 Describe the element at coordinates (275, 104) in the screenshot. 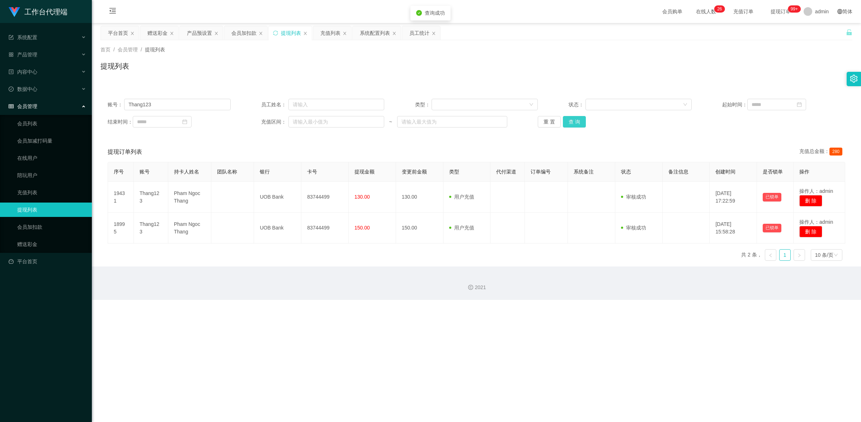

I see `span: 员工姓名：` at that location.